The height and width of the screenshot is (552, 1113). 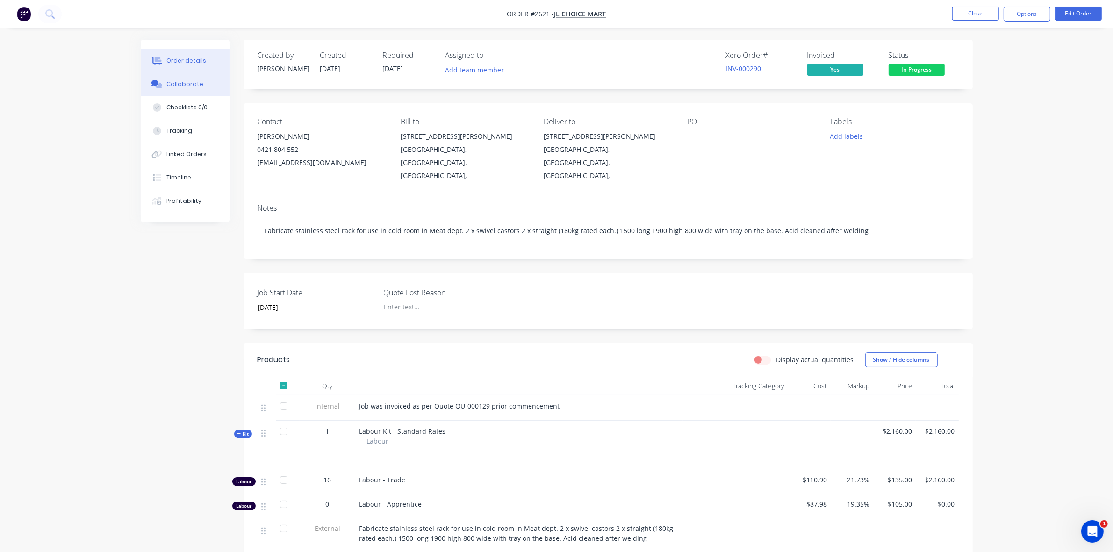 I want to click on div: Products, so click(x=274, y=360).